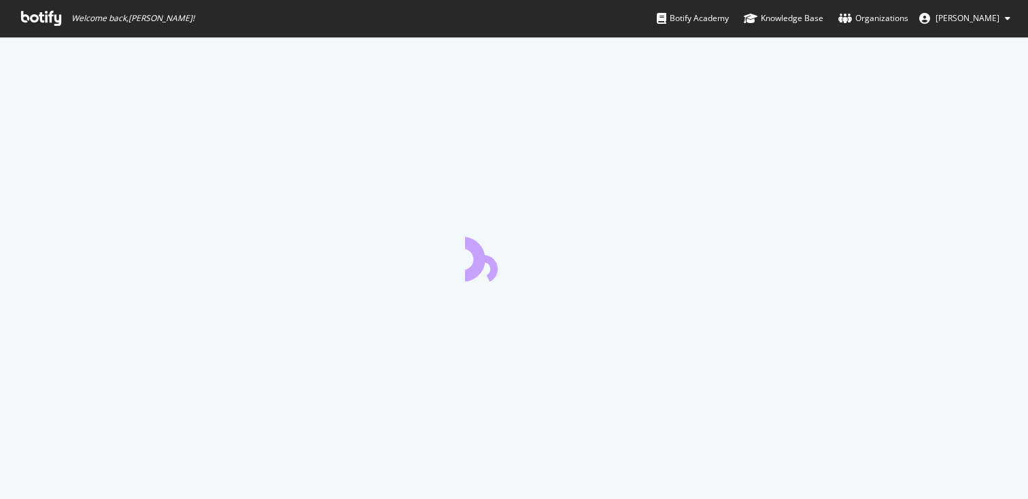 This screenshot has width=1028, height=499. Describe the element at coordinates (514, 257) in the screenshot. I see `div: animation` at that location.